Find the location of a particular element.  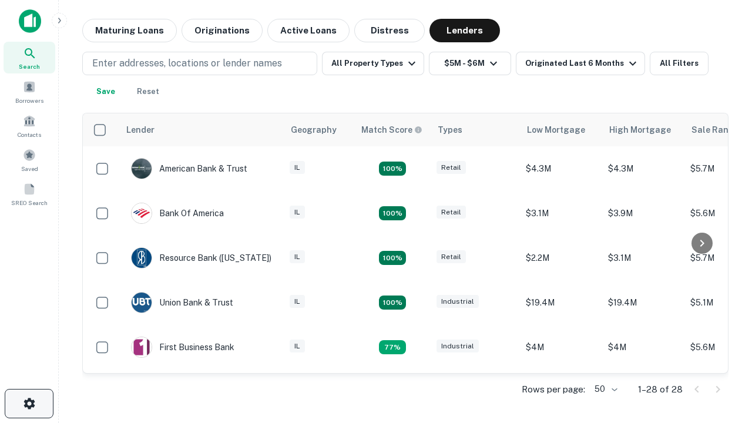

a: Search is located at coordinates (29, 58).